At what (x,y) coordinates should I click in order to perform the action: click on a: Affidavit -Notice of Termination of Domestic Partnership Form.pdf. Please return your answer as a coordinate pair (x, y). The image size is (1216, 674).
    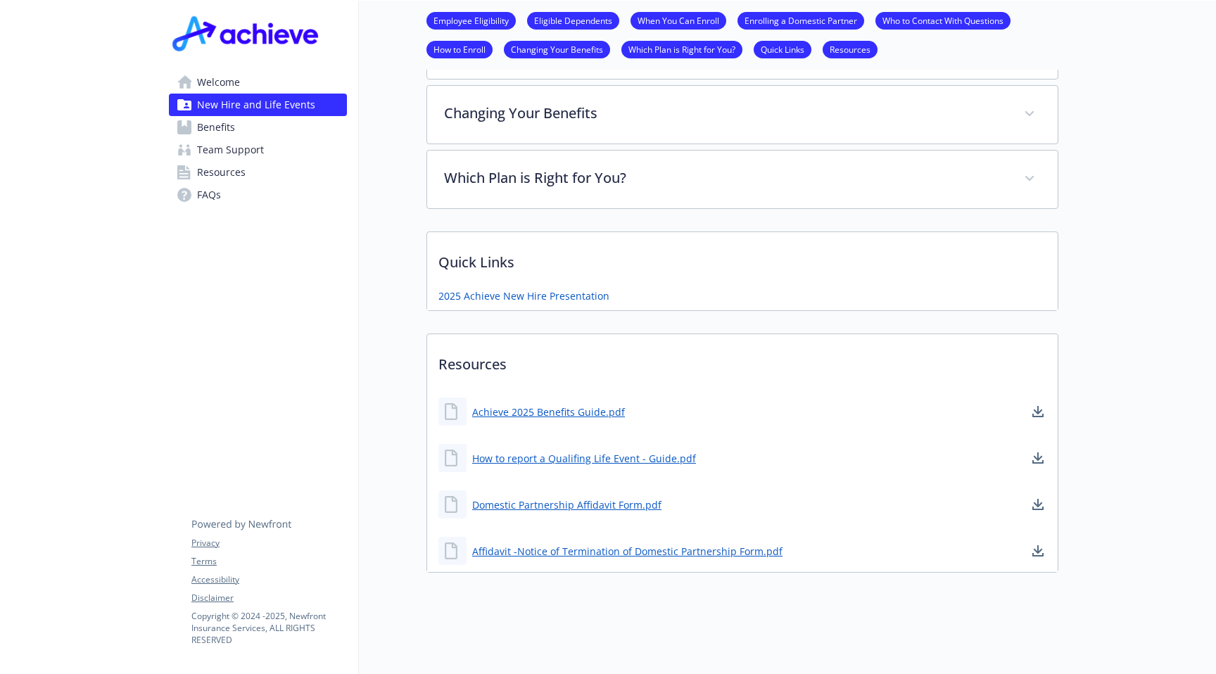
    Looking at the image, I should click on (627, 551).